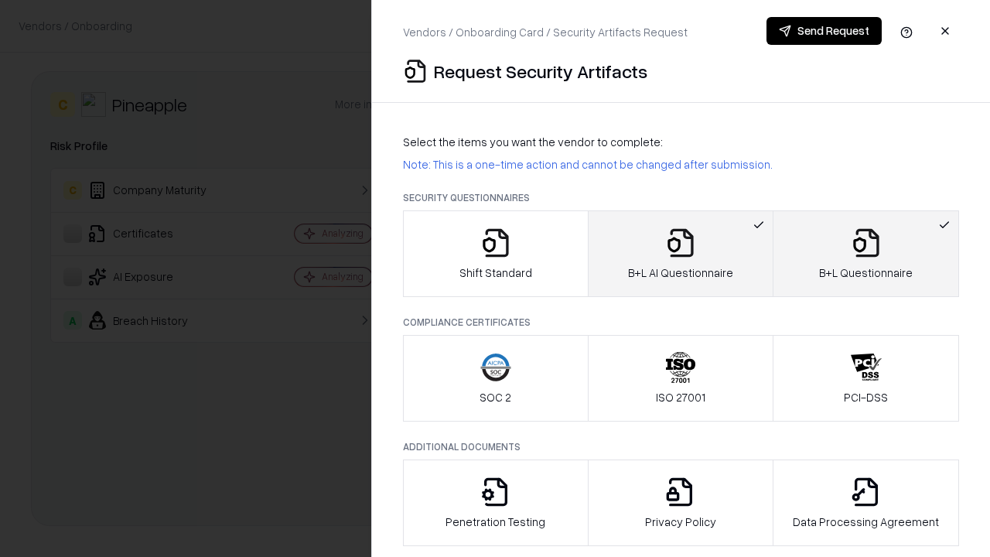 This screenshot has width=990, height=557. I want to click on p: Compliance Certificates, so click(681, 322).